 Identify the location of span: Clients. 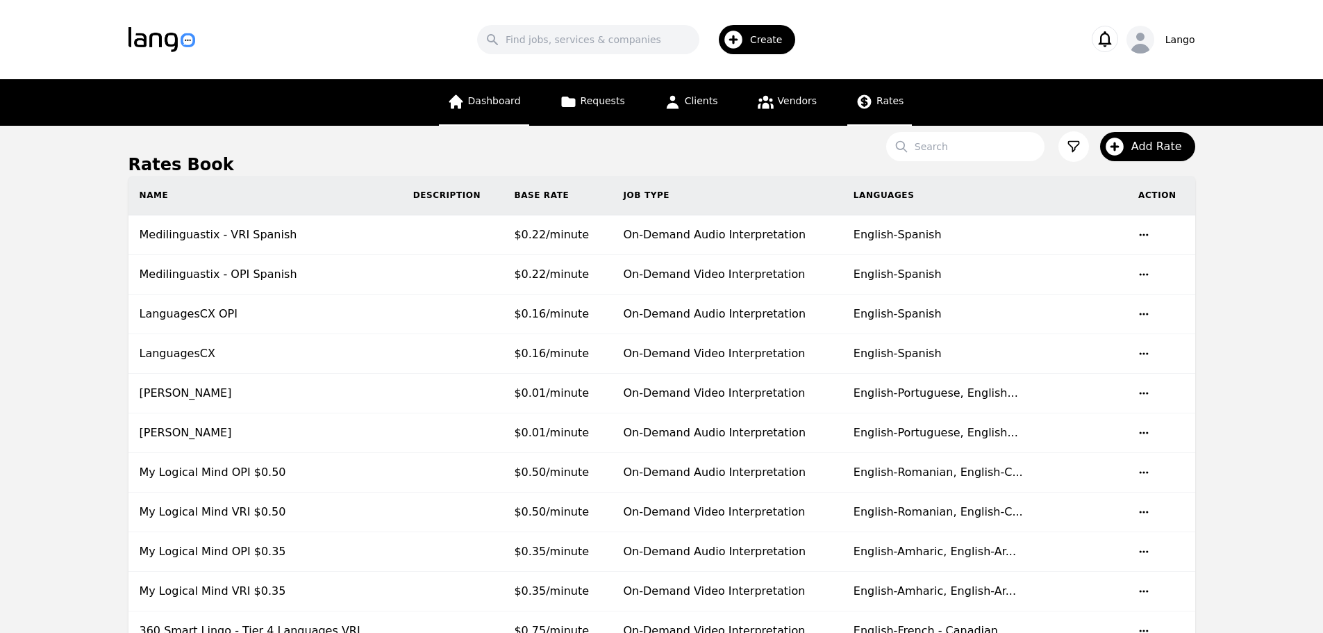
(702, 101).